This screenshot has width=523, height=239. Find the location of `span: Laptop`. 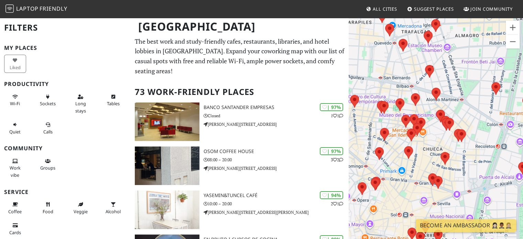

span: Laptop is located at coordinates (27, 9).